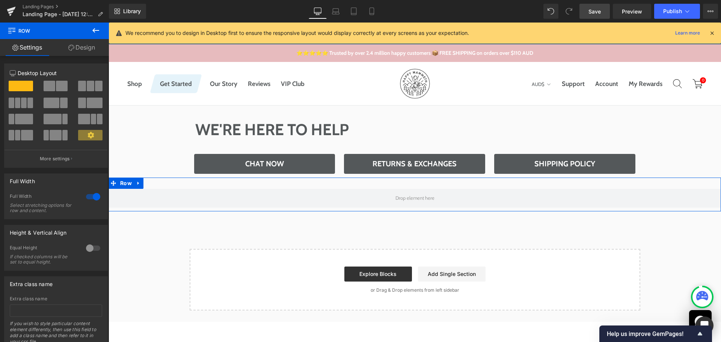  Describe the element at coordinates (372, 11) in the screenshot. I see `a: Mobile` at that location.